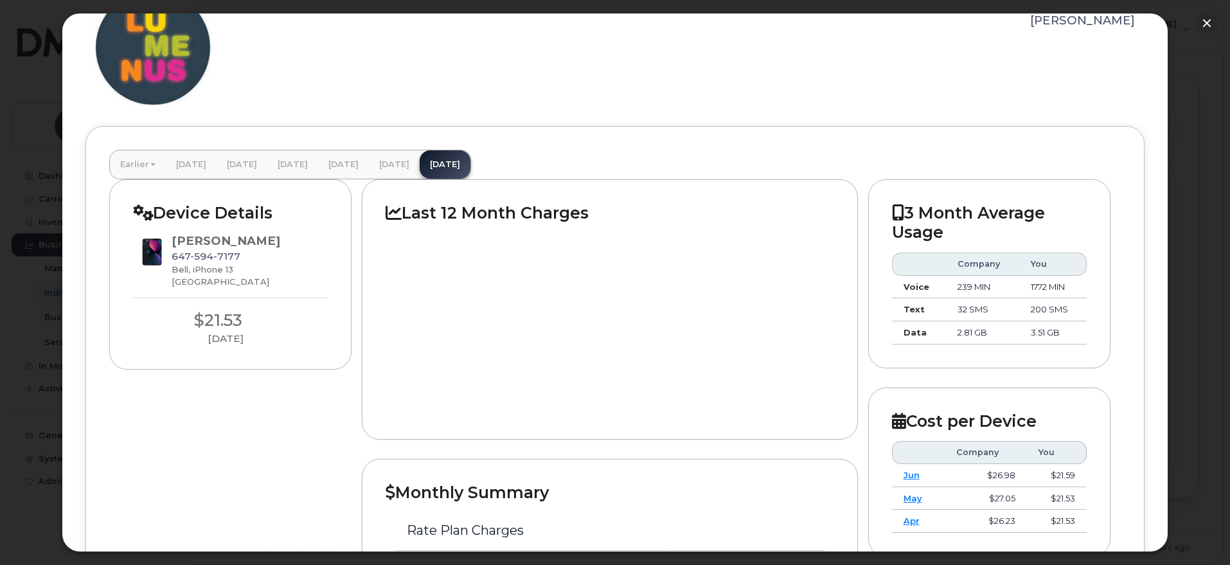 This screenshot has width=1230, height=565. I want to click on td: 1772 MIN, so click(1052, 287).